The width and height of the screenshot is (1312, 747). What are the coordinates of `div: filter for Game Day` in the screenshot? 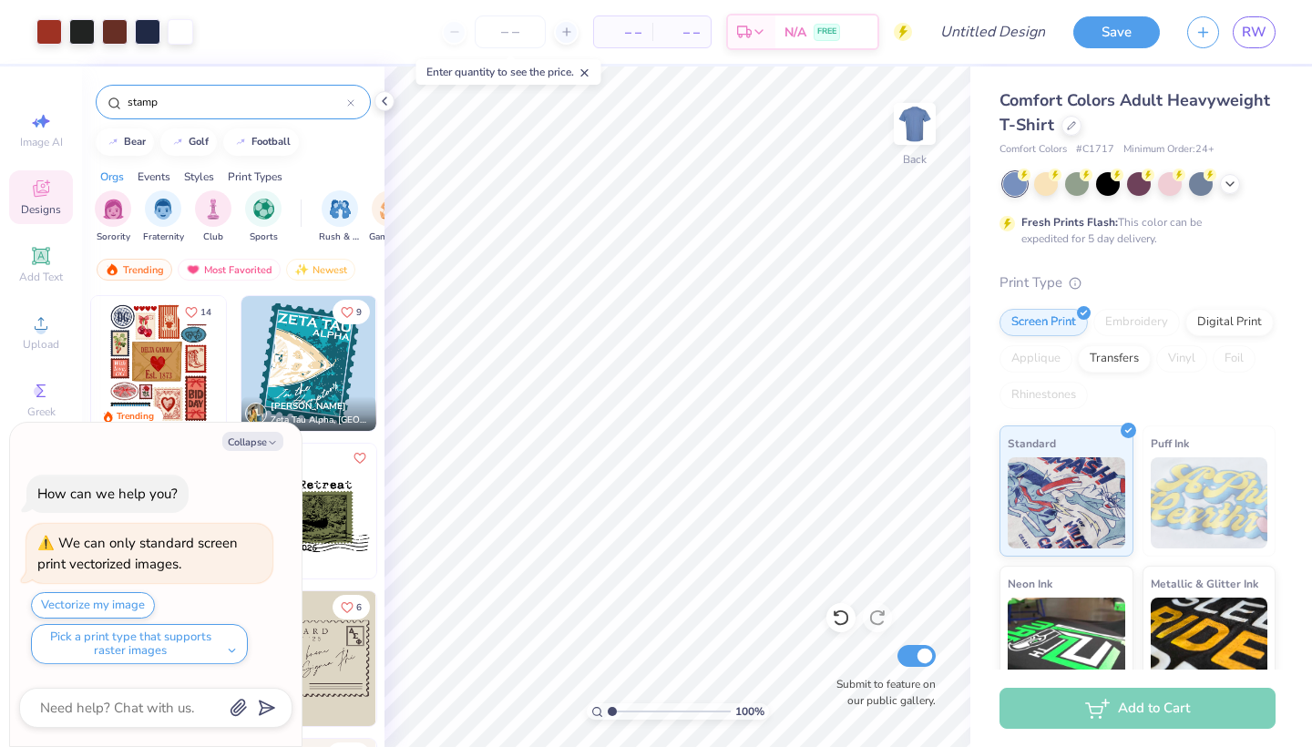 It's located at (390, 217).